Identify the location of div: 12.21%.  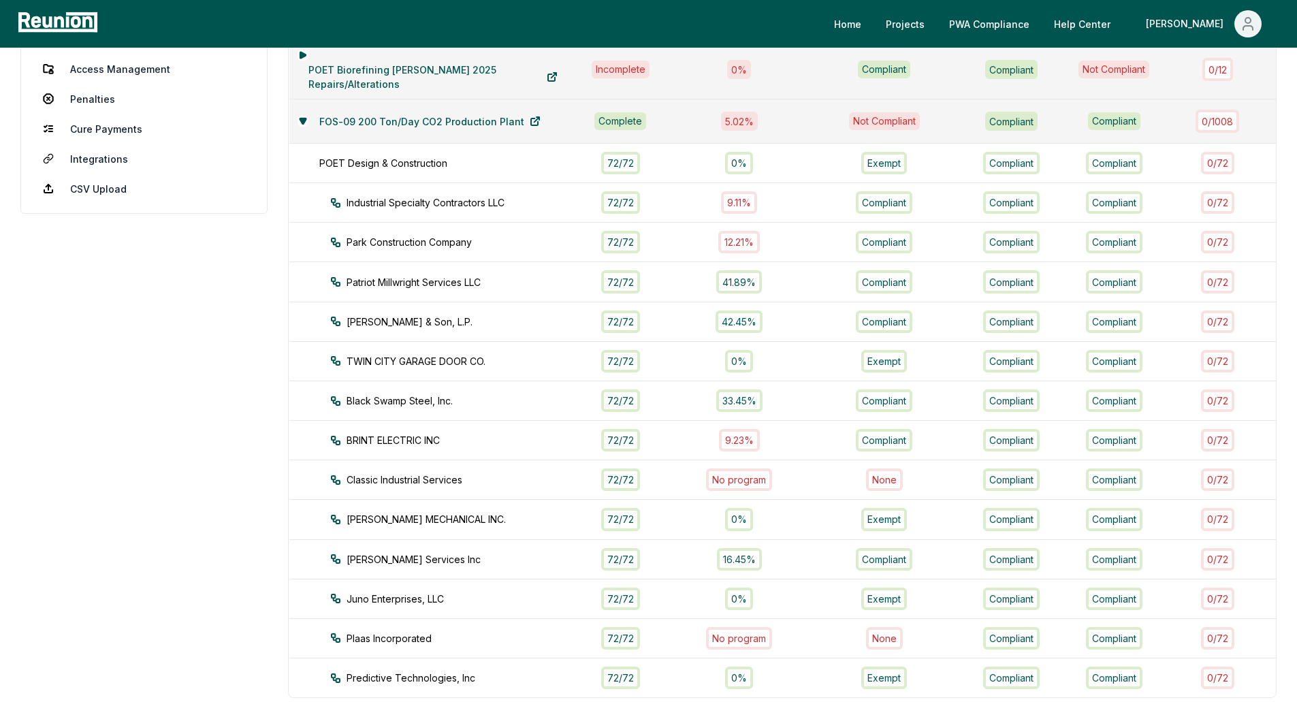
(739, 242).